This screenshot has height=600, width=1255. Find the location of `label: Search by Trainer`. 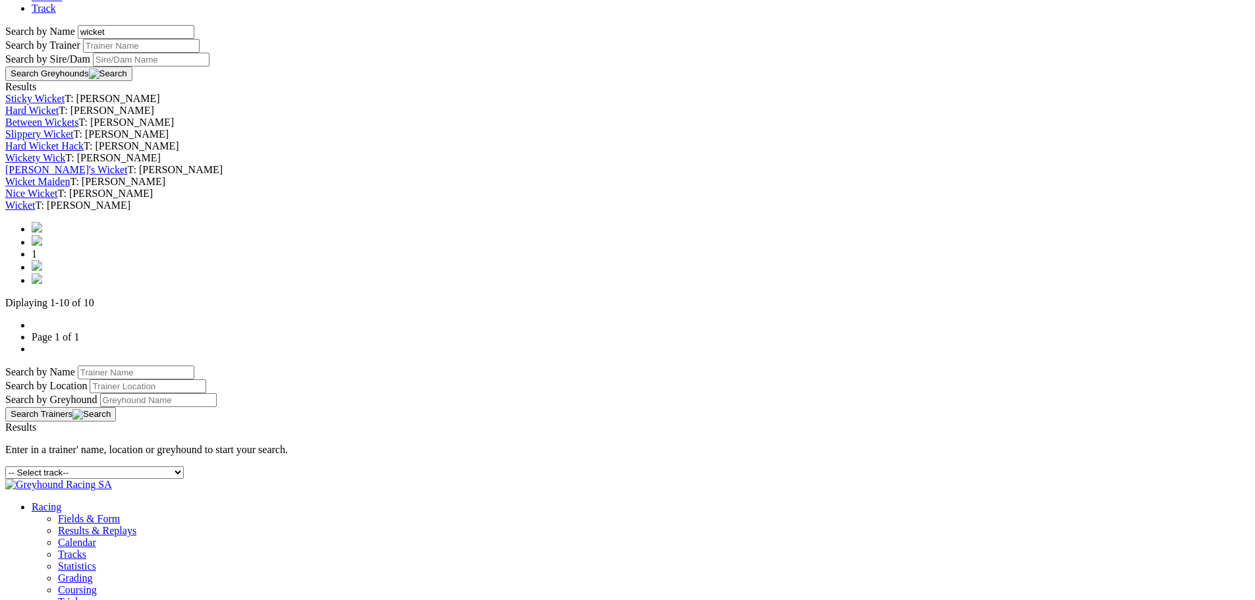

label: Search by Trainer is located at coordinates (43, 45).